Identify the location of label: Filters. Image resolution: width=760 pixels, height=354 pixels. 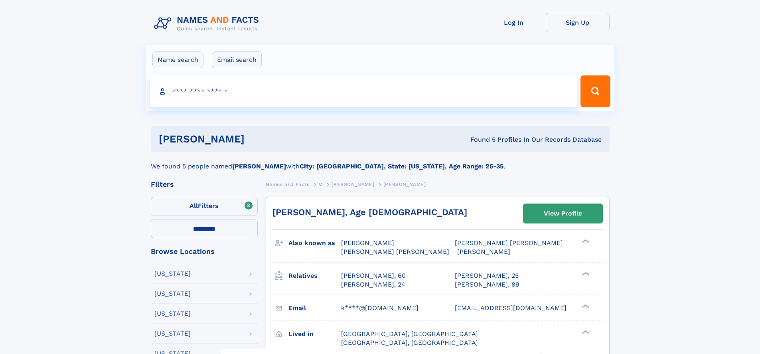
(204, 206).